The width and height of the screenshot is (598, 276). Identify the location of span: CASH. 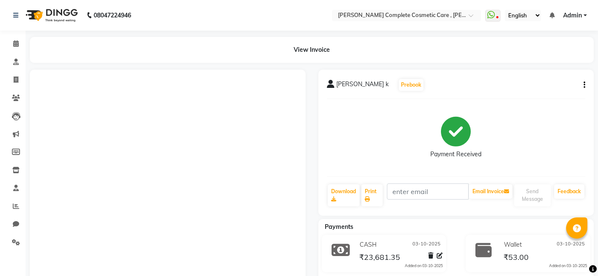
(368, 245).